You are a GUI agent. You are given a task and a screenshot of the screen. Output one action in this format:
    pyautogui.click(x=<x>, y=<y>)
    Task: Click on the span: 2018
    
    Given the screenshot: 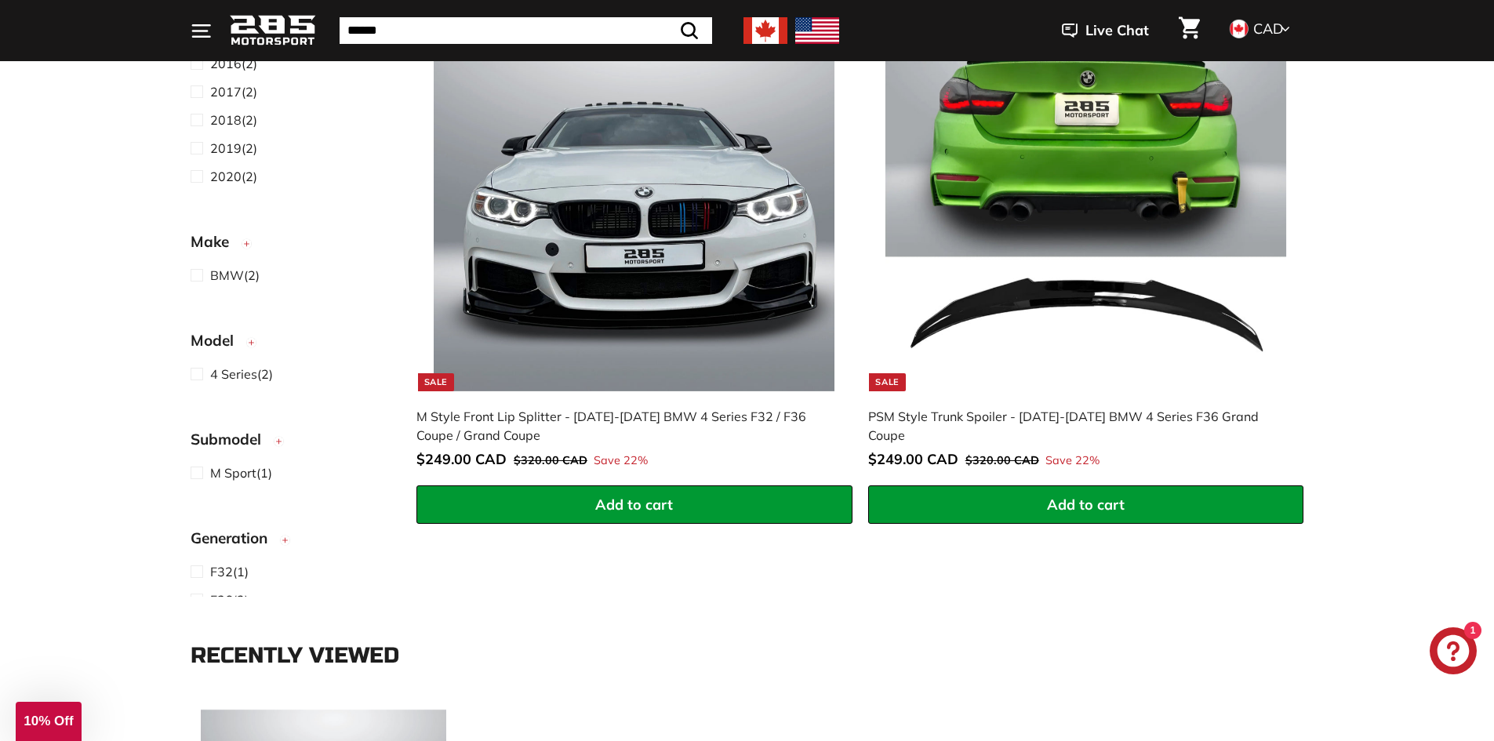 What is the action you would take?
    pyautogui.click(x=226, y=120)
    